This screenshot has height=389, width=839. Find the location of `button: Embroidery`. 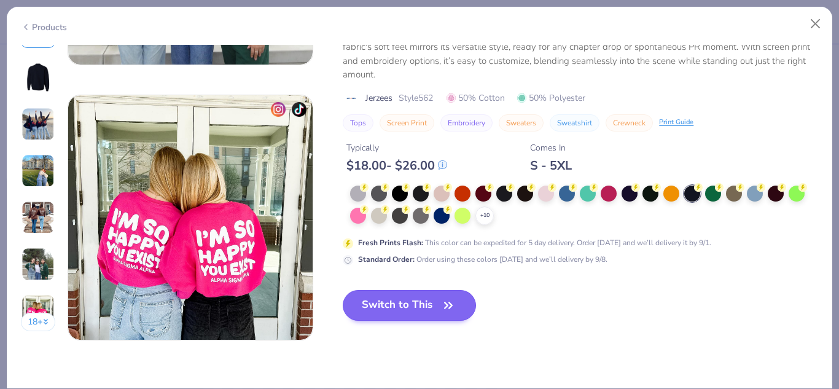

button: Embroidery is located at coordinates (466, 123).